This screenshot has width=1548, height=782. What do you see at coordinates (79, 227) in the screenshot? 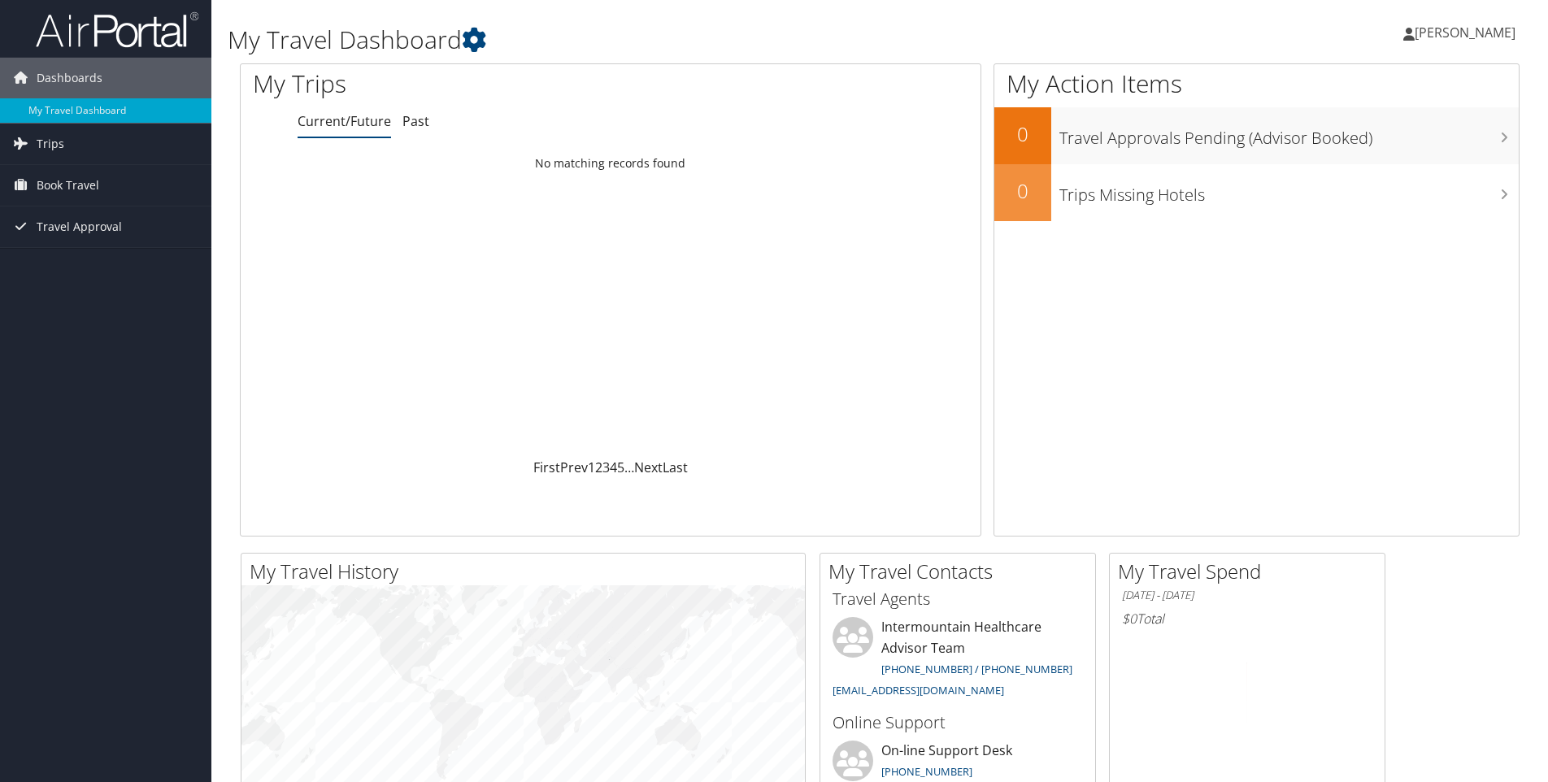
I see `span: Travel Approval` at bounding box center [79, 227].